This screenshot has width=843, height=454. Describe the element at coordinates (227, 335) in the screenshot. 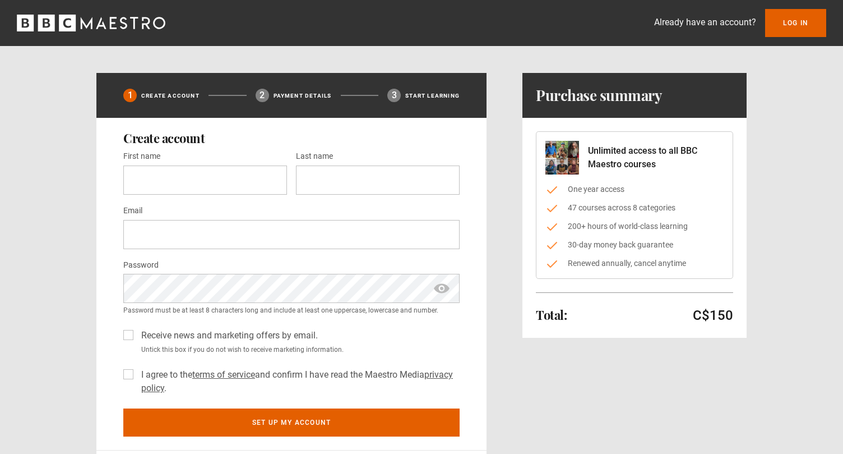

I see `label: Receive news and marketing offers by email.` at that location.